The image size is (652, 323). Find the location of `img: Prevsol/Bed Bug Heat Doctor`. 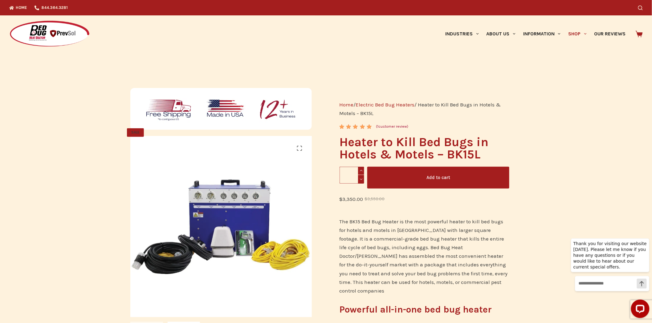

img: Prevsol/Bed Bug Heat Doctor is located at coordinates (50, 34).